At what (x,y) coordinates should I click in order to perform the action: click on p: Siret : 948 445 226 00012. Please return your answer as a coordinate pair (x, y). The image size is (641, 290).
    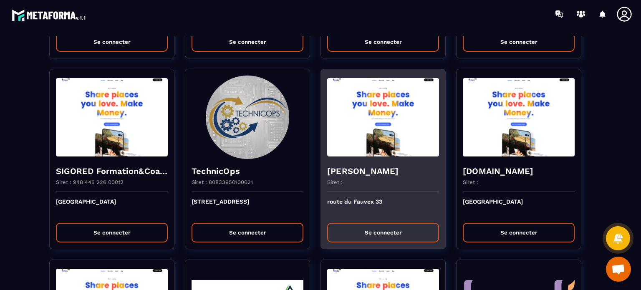
    Looking at the image, I should click on (90, 182).